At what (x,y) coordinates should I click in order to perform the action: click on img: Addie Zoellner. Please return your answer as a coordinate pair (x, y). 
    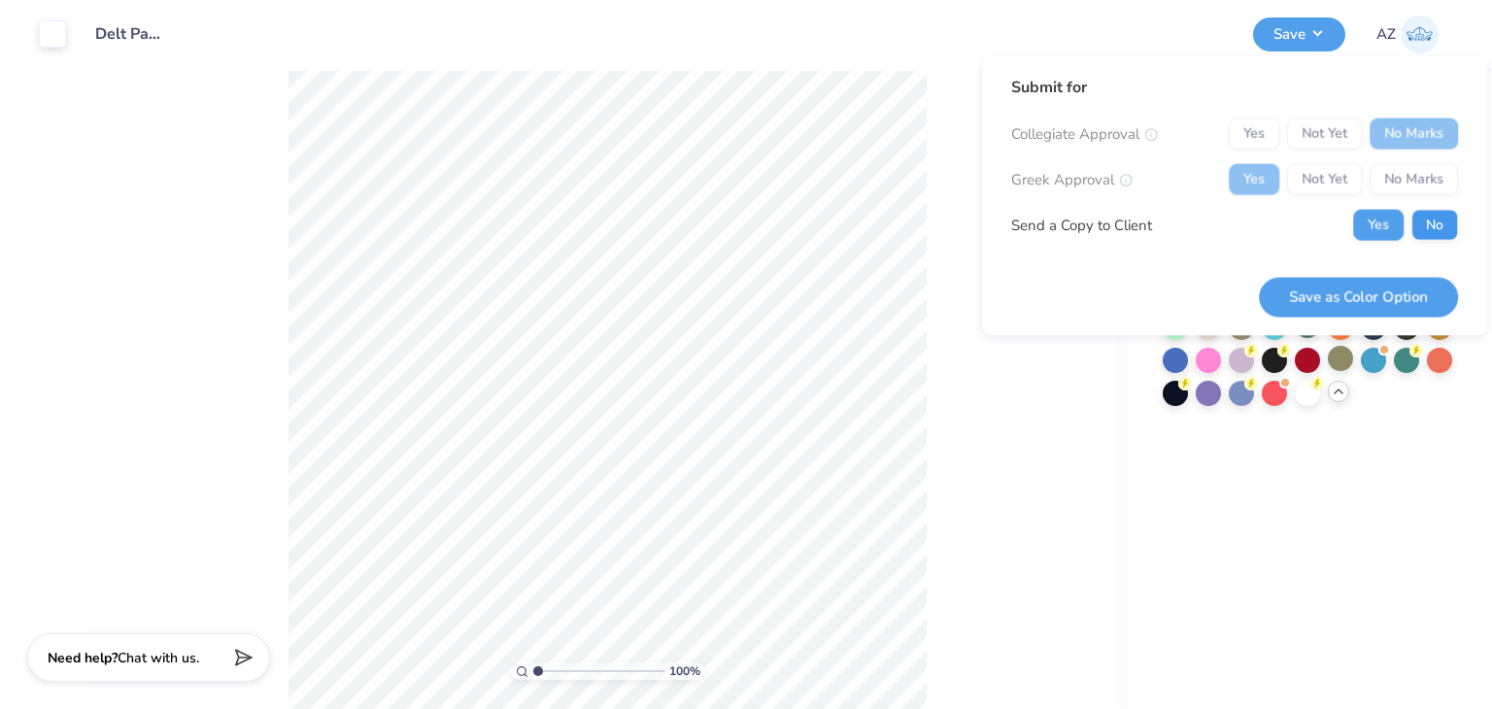
    Looking at the image, I should click on (1419, 34).